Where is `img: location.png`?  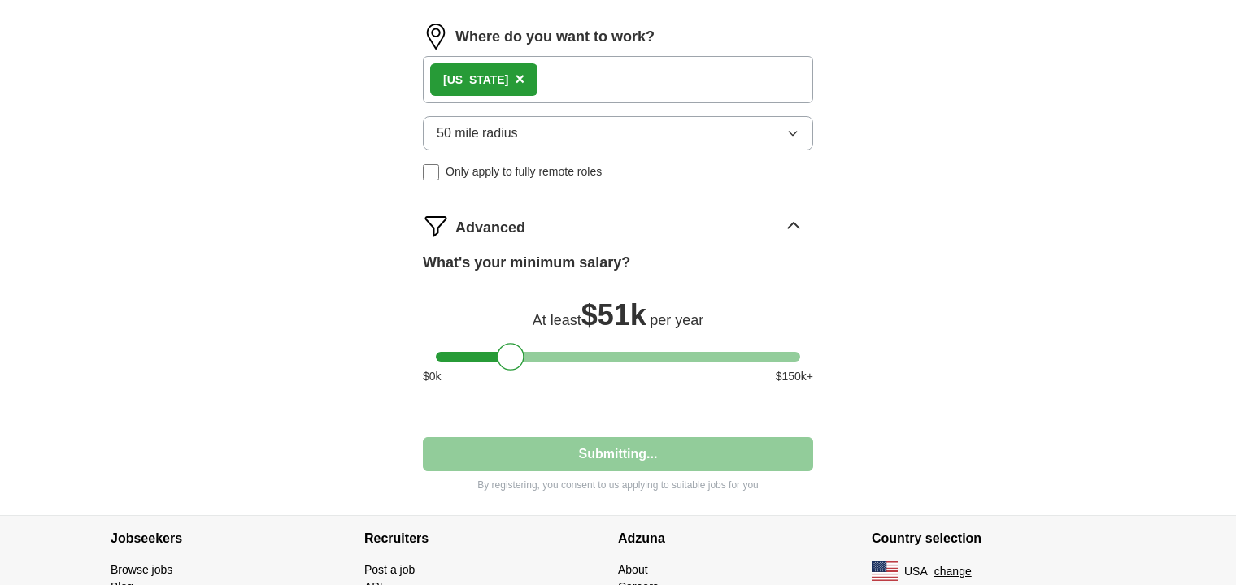 img: location.png is located at coordinates (436, 37).